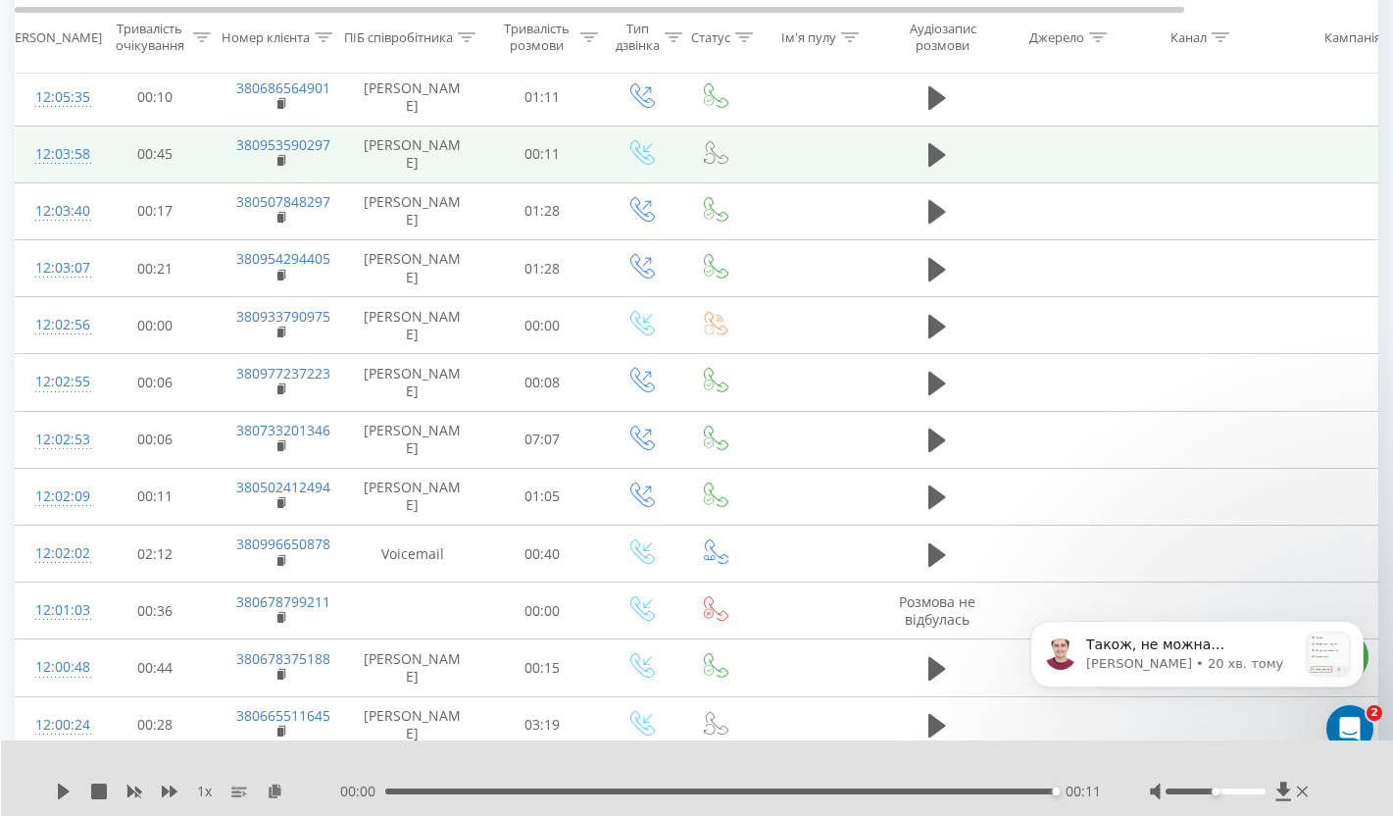  Describe the element at coordinates (542, 97) in the screenshot. I see `td: 01:11` at that location.